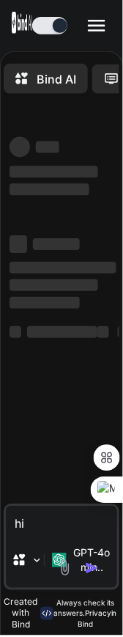  I want to click on p: GPT-4o min.., so click(92, 561).